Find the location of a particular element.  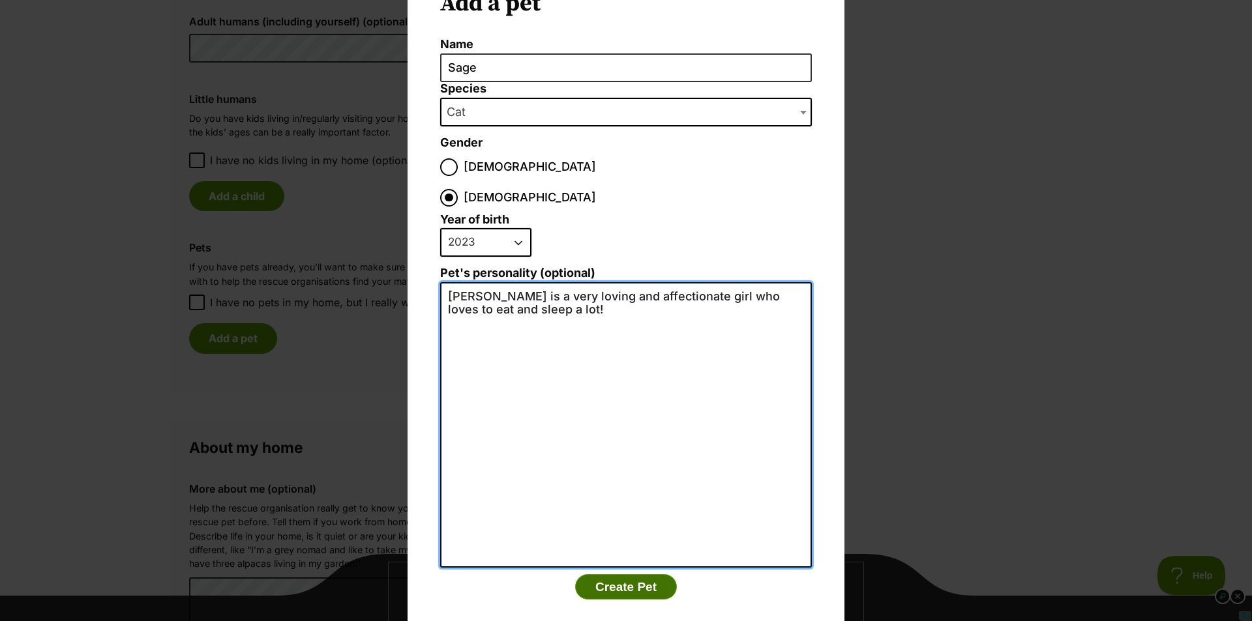

label: Year of birth is located at coordinates (475, 220).